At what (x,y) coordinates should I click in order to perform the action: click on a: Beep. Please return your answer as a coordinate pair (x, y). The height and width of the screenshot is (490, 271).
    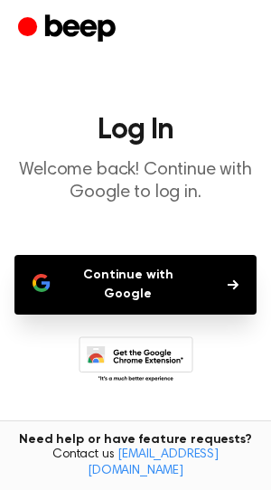
    Looking at the image, I should click on (69, 29).